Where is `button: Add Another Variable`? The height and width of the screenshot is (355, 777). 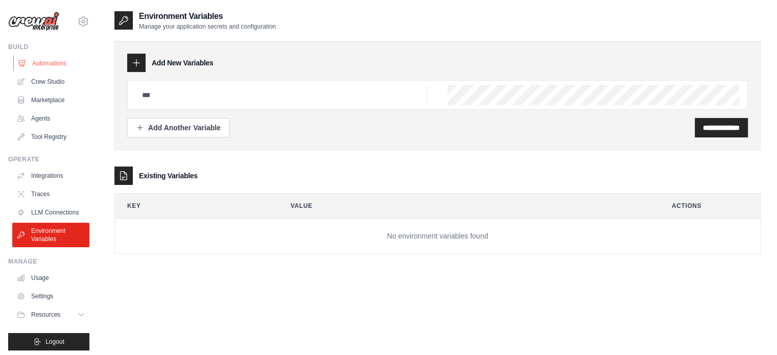
button: Add Another Variable is located at coordinates (178, 128).